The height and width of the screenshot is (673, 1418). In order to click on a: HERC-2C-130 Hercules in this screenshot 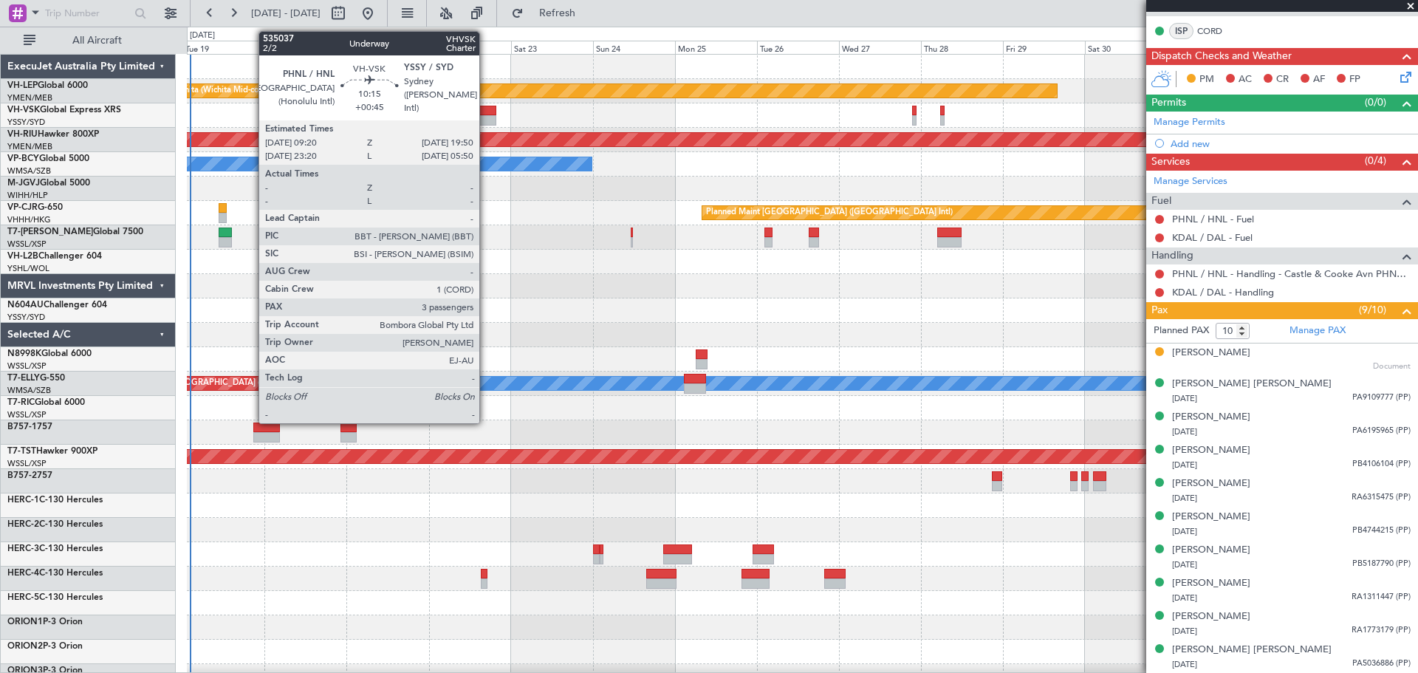, I will do `click(55, 524)`.